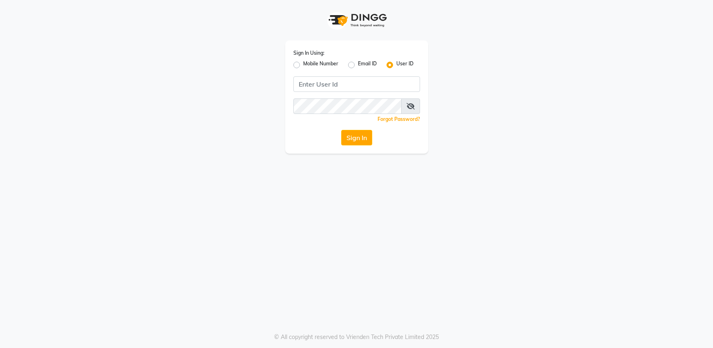 The width and height of the screenshot is (713, 348). Describe the element at coordinates (357, 20) in the screenshot. I see `img: logo1.svg` at that location.